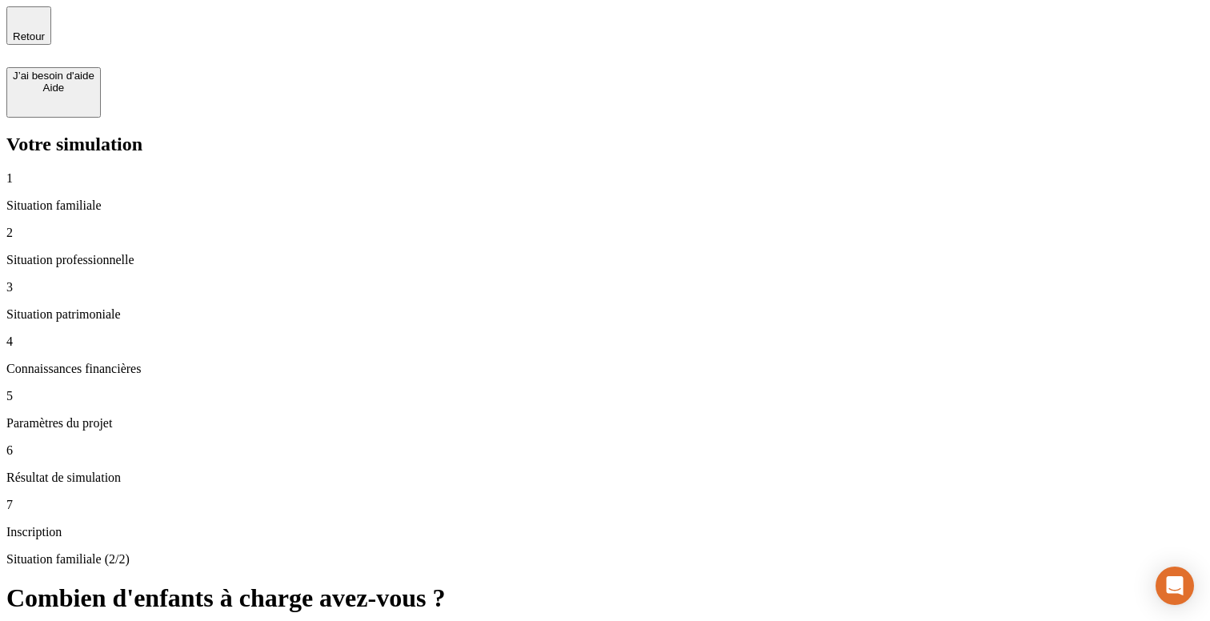 This screenshot has height=621, width=1210. I want to click on p: Connaissances financières, so click(605, 369).